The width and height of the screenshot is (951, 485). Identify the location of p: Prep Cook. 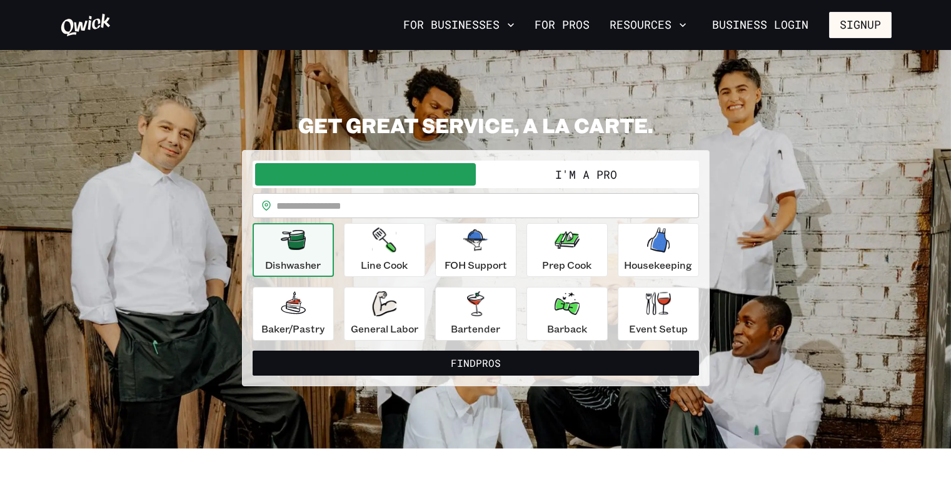
(567, 265).